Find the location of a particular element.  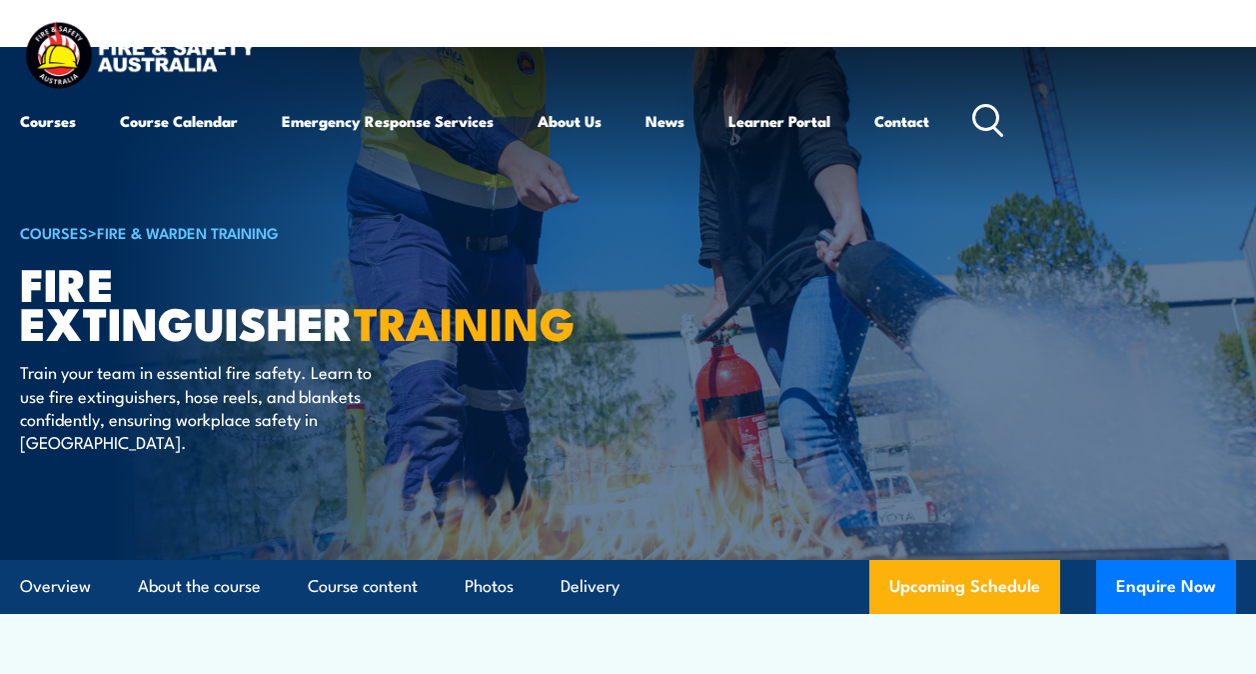

a: Fire & Warden Training is located at coordinates (188, 232).